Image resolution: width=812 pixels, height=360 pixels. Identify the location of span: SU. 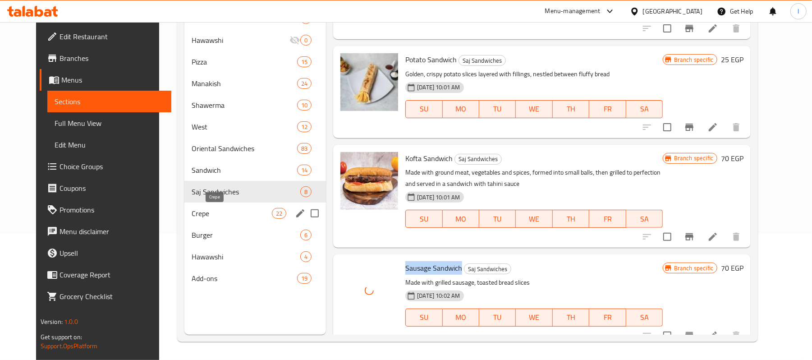
(424, 317).